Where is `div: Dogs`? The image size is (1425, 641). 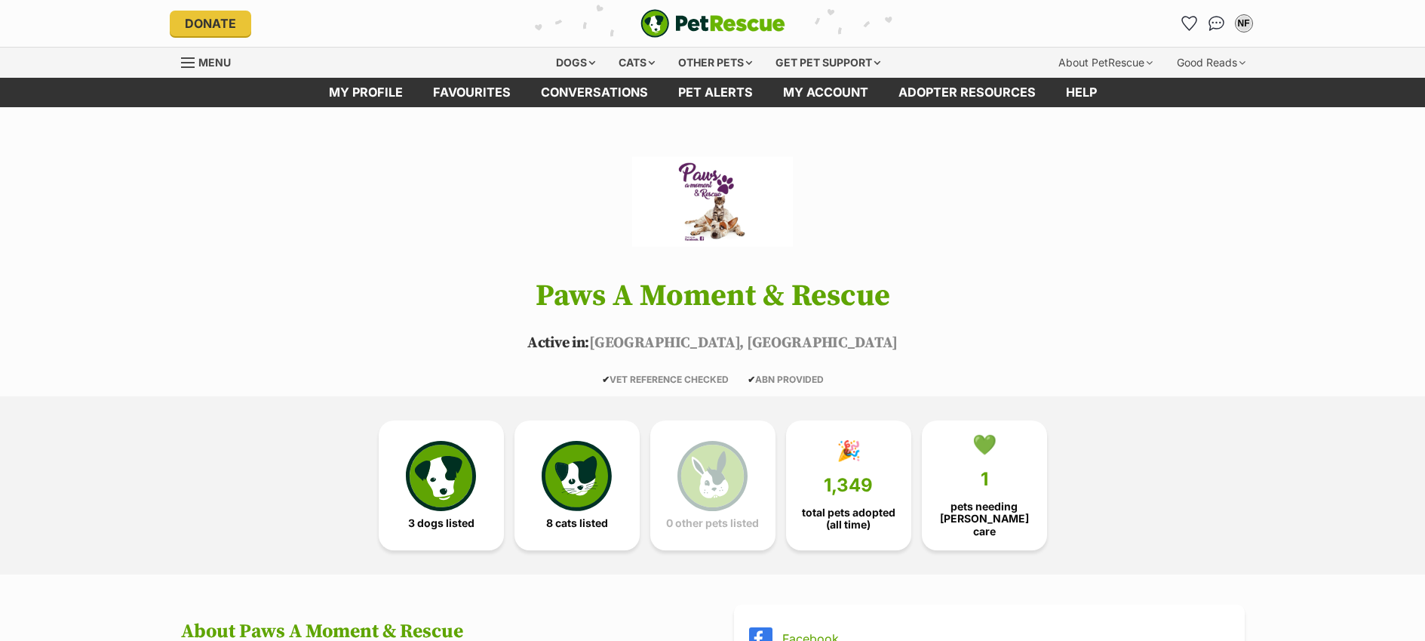 div: Dogs is located at coordinates (576, 63).